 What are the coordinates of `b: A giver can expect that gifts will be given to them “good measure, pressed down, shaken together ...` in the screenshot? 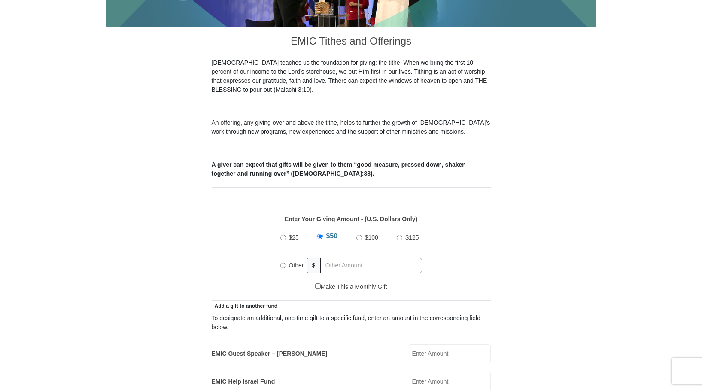 It's located at (339, 169).